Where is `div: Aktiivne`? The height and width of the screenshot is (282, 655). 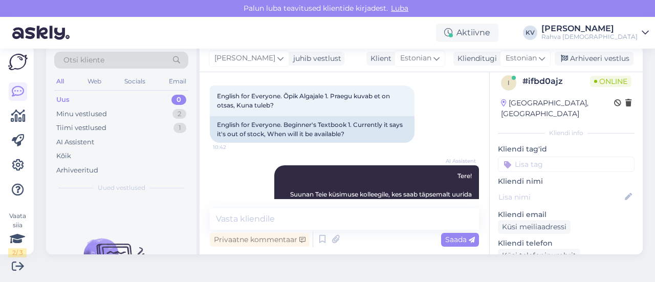
div: Aktiivne is located at coordinates (467, 33).